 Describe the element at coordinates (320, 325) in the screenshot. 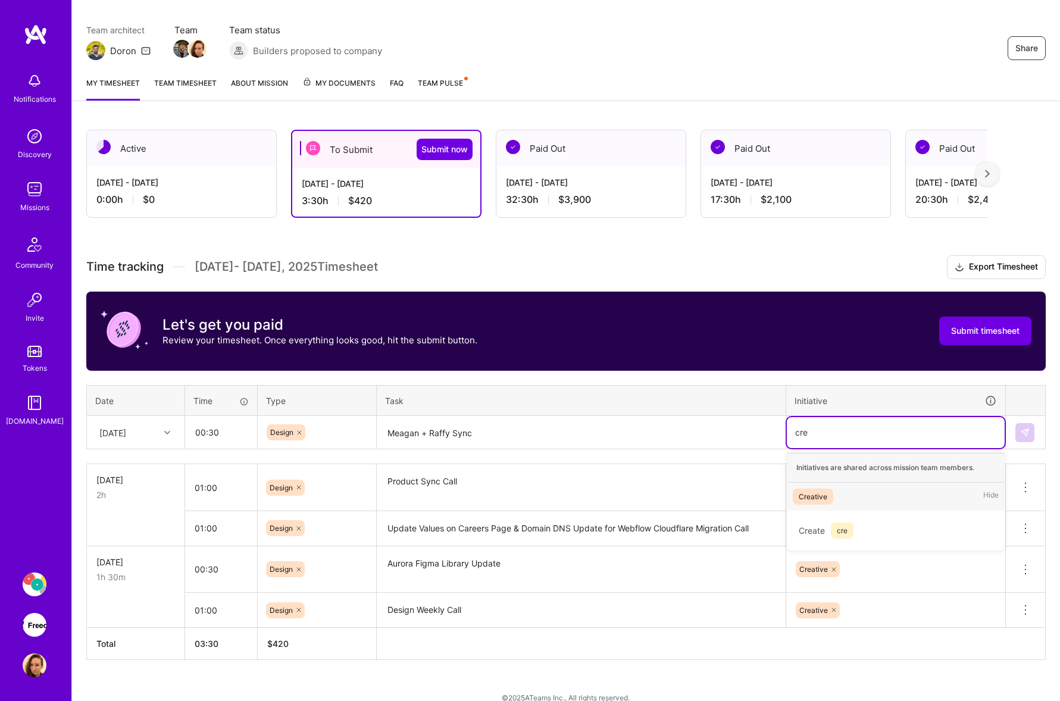

I see `h3: Let's get you paid` at that location.